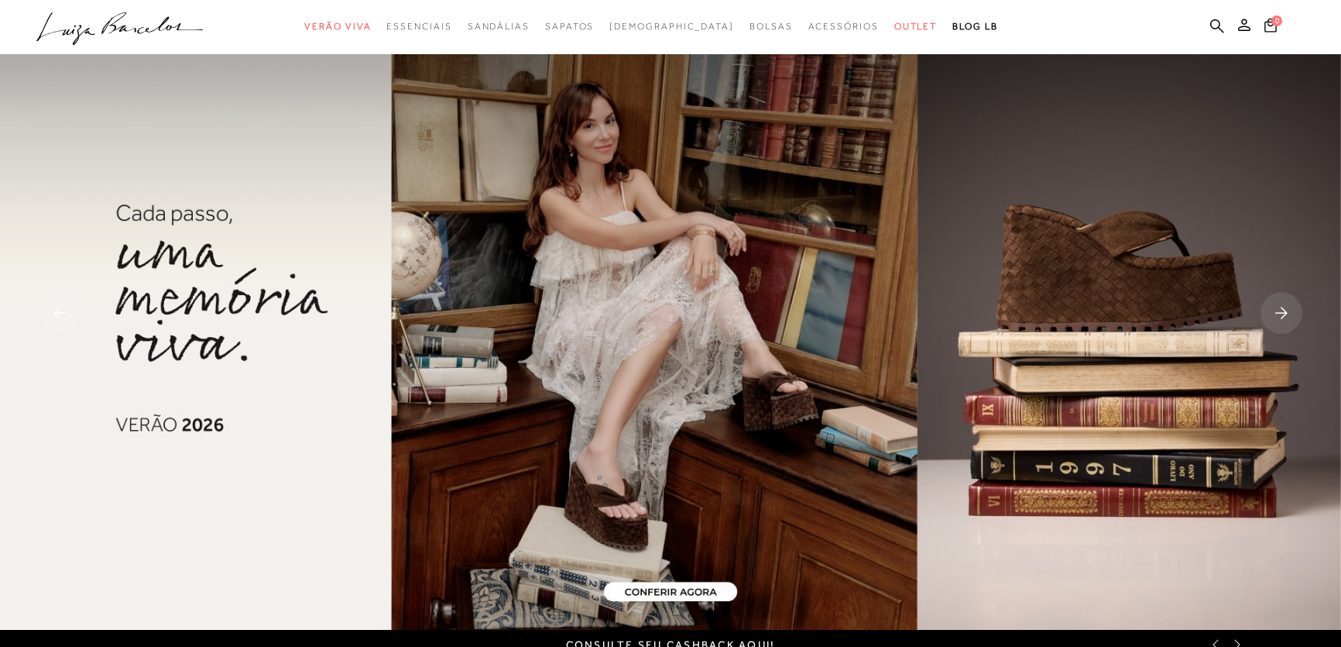 Image resolution: width=1341 pixels, height=647 pixels. I want to click on span: Bolsas, so click(771, 26).